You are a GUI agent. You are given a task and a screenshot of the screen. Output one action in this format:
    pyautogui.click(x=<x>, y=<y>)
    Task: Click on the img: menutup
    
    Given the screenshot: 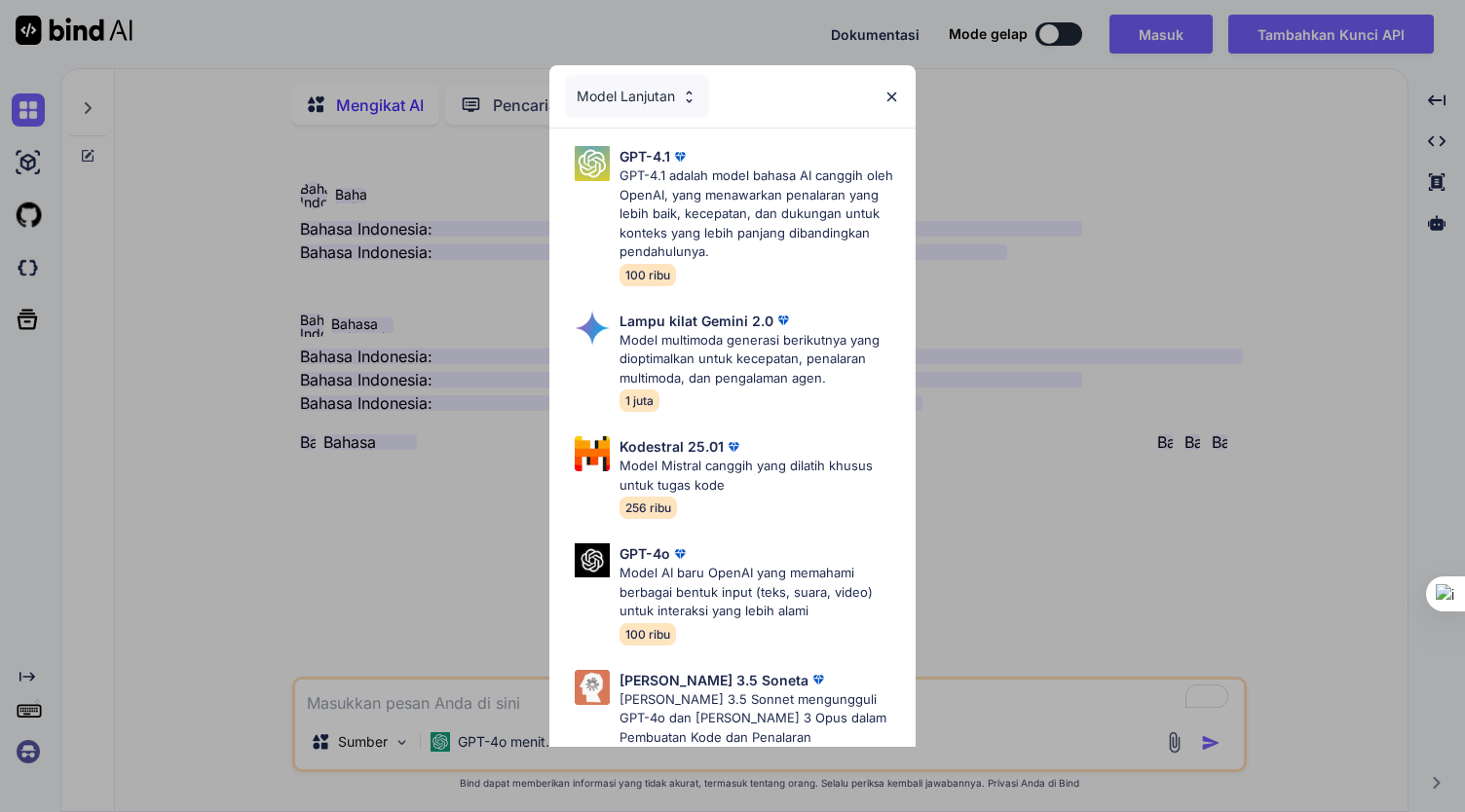 What is the action you would take?
    pyautogui.click(x=891, y=97)
    